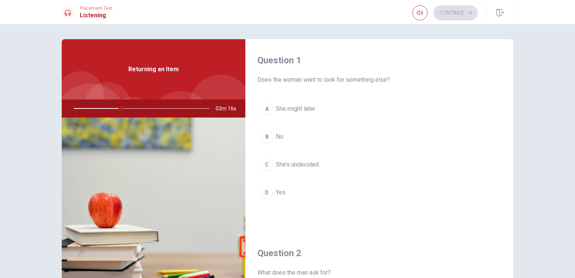 Image resolution: width=575 pixels, height=278 pixels. Describe the element at coordinates (380, 60) in the screenshot. I see `h4: Question 1` at that location.